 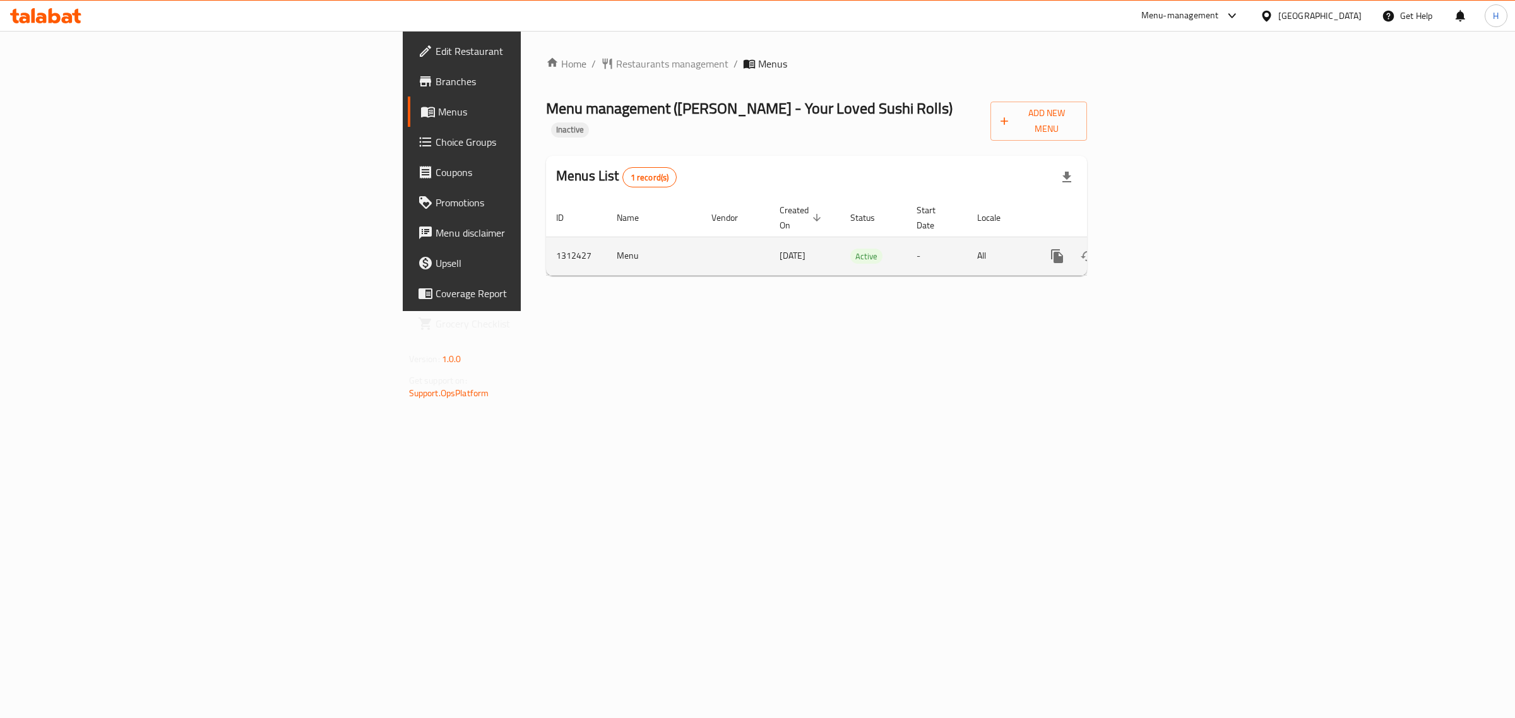 What do you see at coordinates (733, 218) in the screenshot?
I see `span: Vendor` at bounding box center [733, 218].